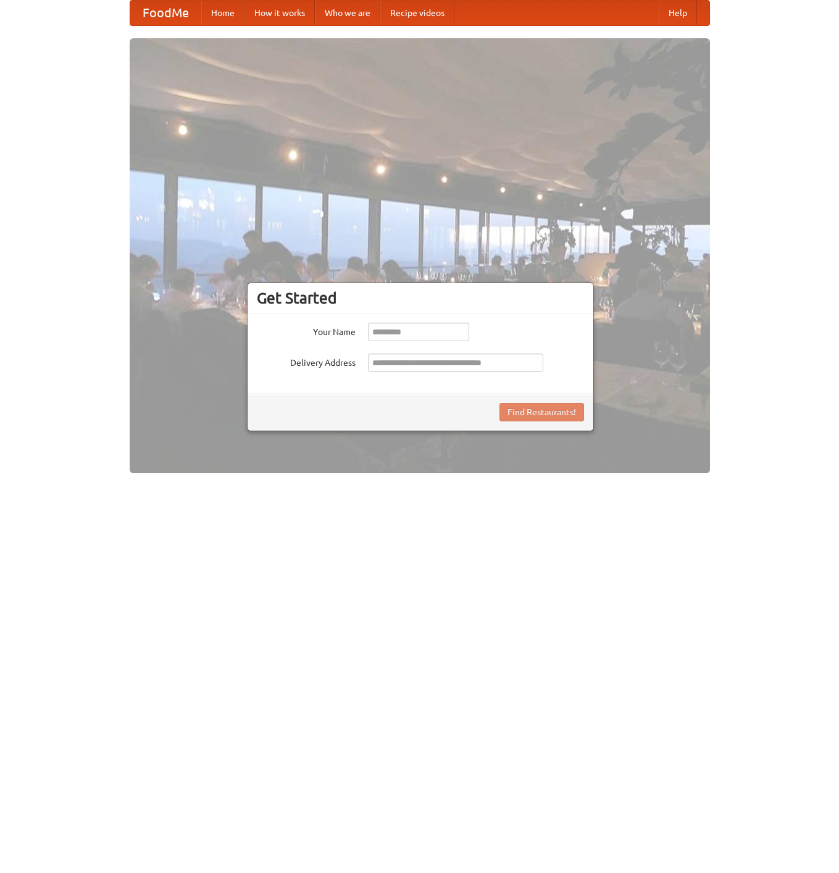 The height and width of the screenshot is (873, 839). What do you see at coordinates (306, 361) in the screenshot?
I see `label: Delivery Address` at bounding box center [306, 361].